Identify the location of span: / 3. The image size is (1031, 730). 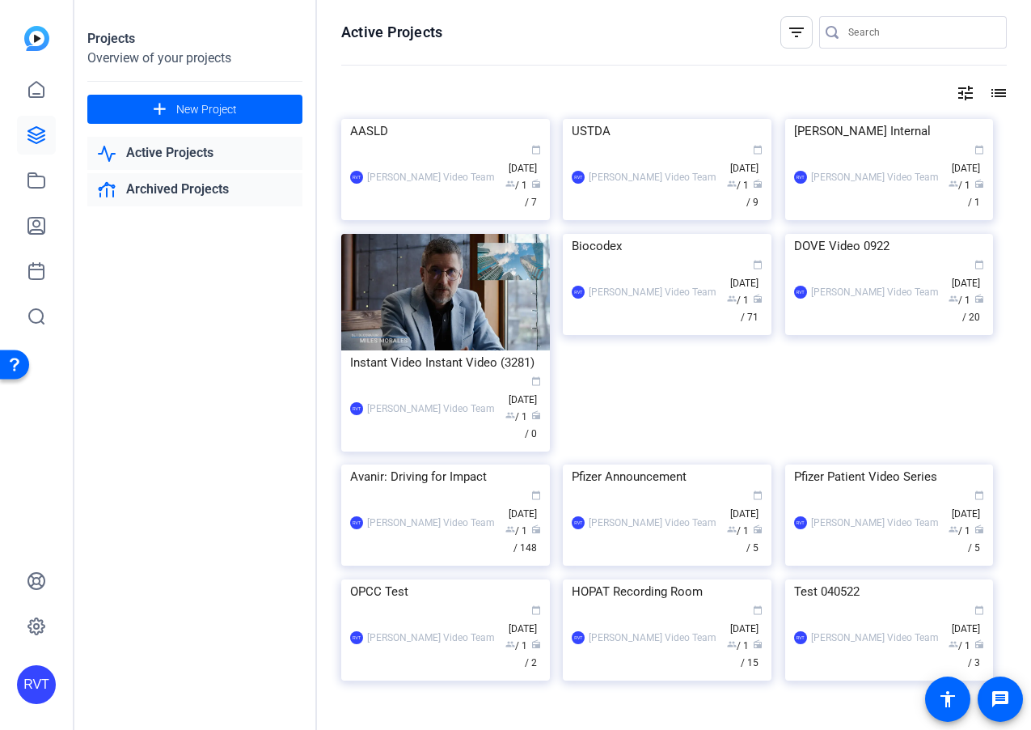
(976, 653).